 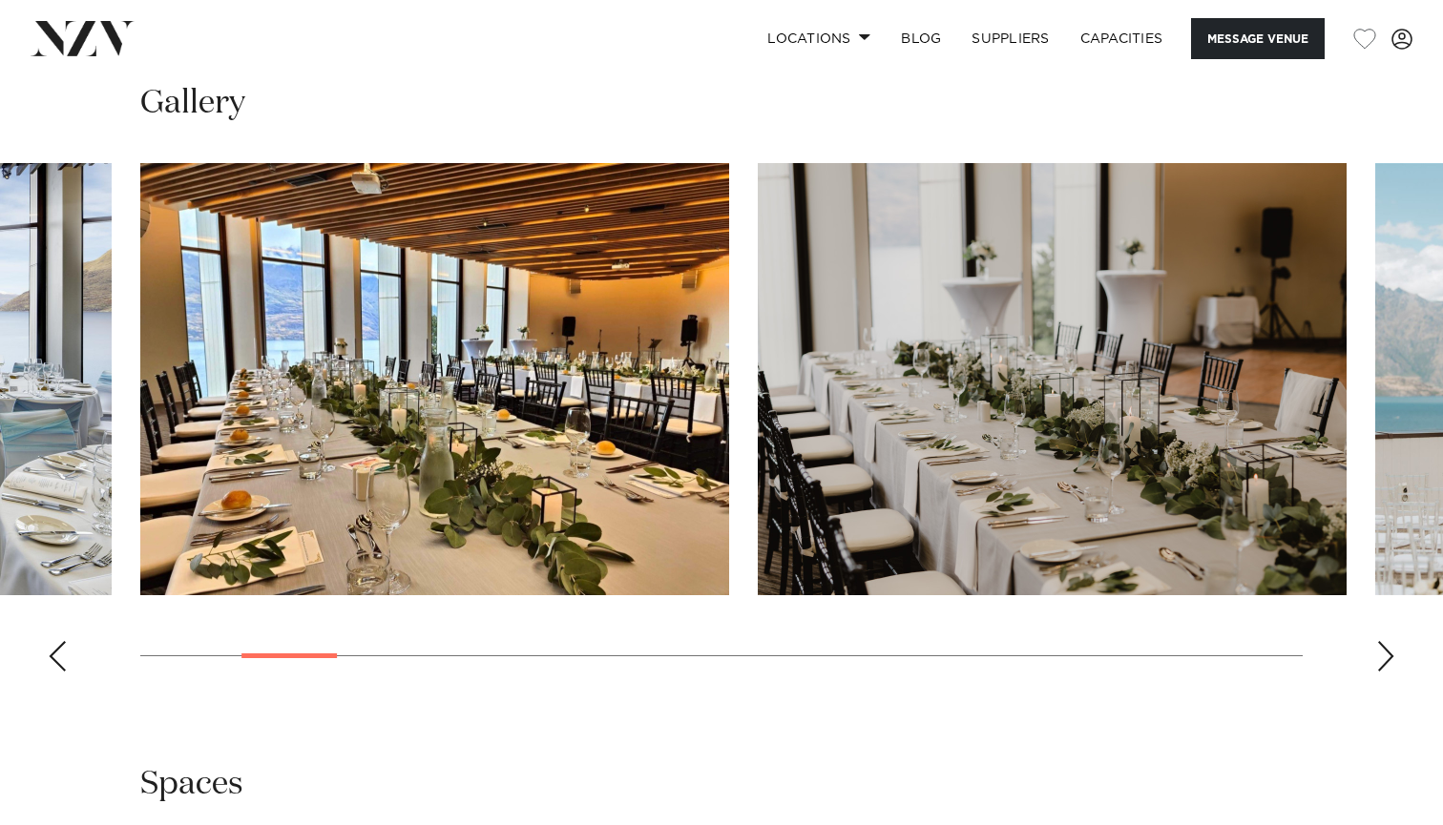 I want to click on a: SUPPLIERS, so click(x=1009, y=38).